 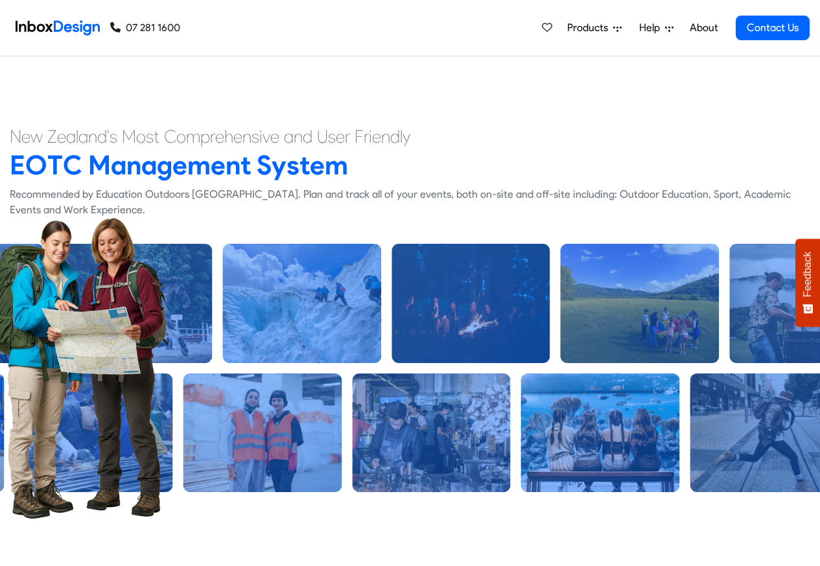 What do you see at coordinates (773, 28) in the screenshot?
I see `a: Contact Us` at bounding box center [773, 28].